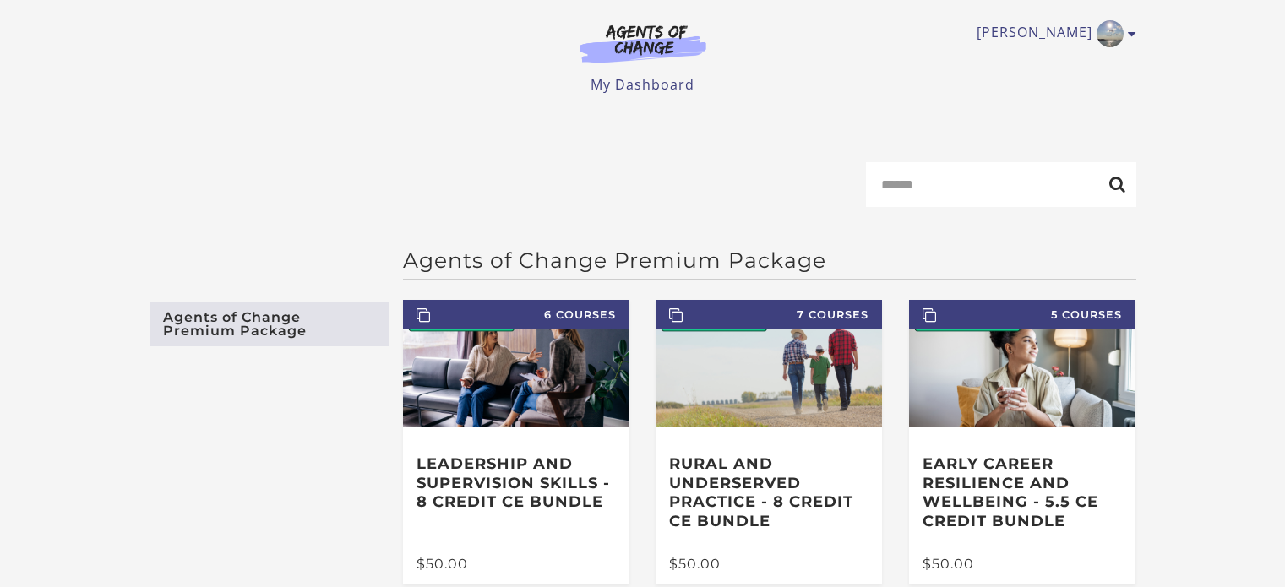 The width and height of the screenshot is (1285, 587). I want to click on a: 5 Courses Early Career Resilience and Wellbeing - 5.5 CE Credit Bundle $50.00, so click(1022, 442).